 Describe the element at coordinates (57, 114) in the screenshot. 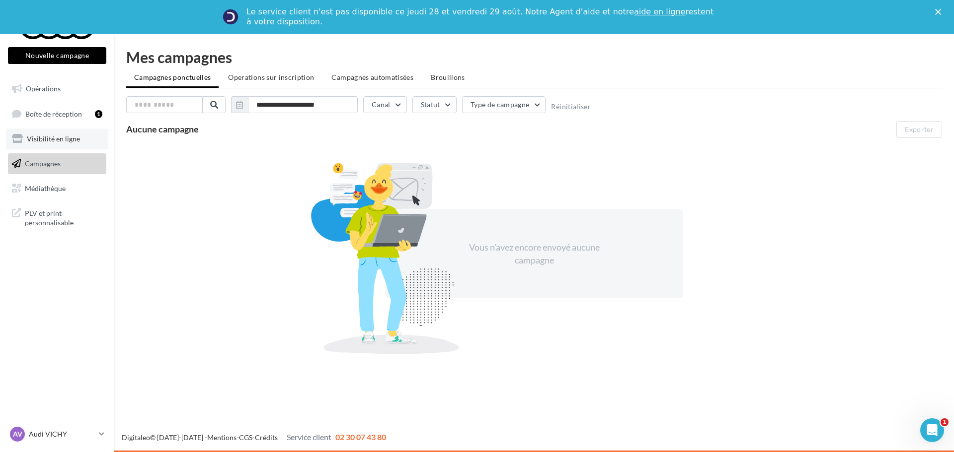

I see `a: Boîte de réception1` at that location.